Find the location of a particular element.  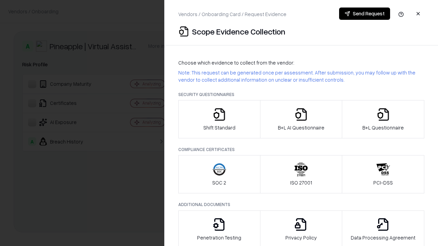

p: B+L AI Questionnaire is located at coordinates (301, 128).